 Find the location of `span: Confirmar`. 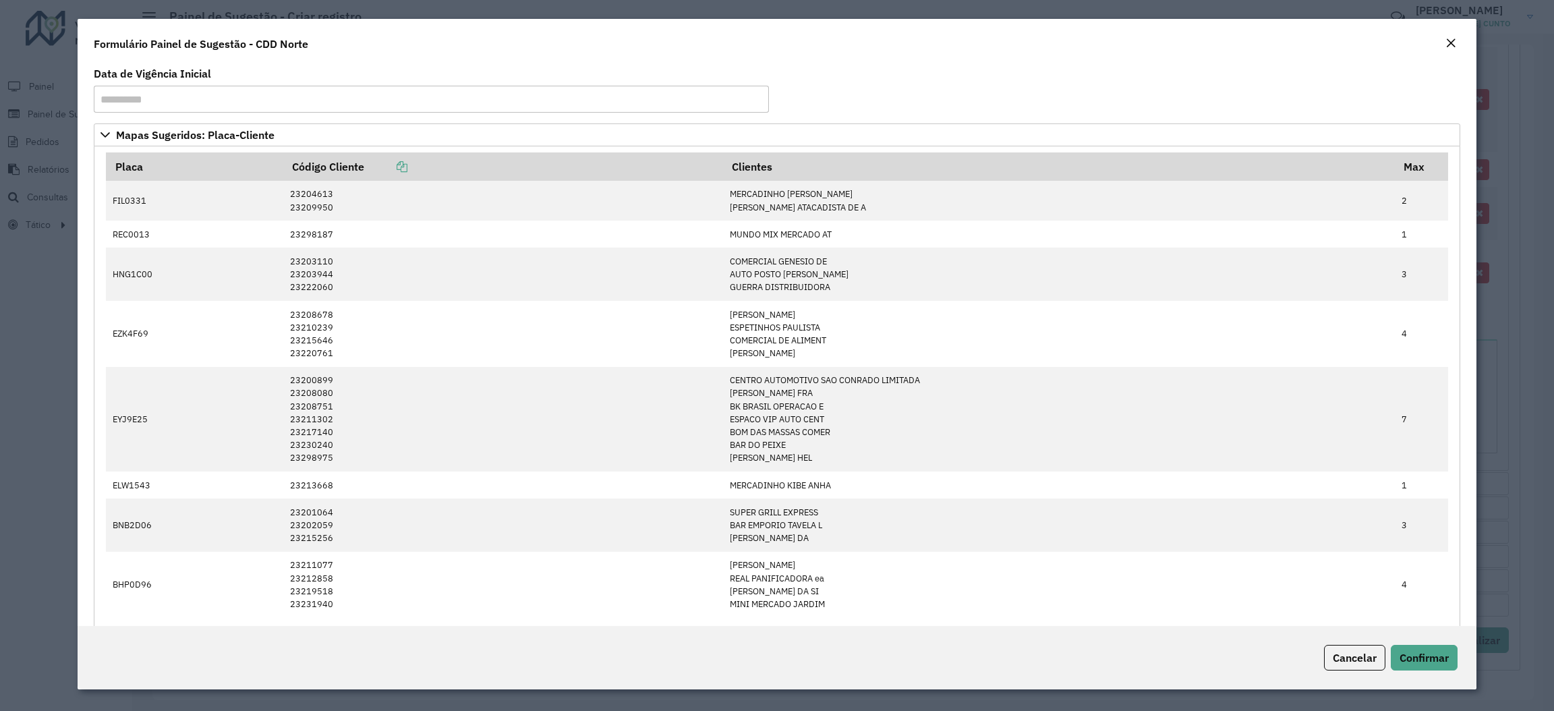

span: Confirmar is located at coordinates (1424, 658).